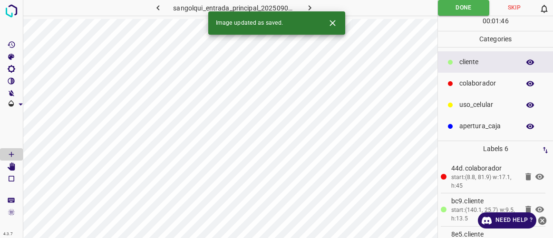 Image resolution: width=553 pixels, height=238 pixels. What do you see at coordinates (543, 221) in the screenshot?
I see `button: close-help` at bounding box center [543, 221].